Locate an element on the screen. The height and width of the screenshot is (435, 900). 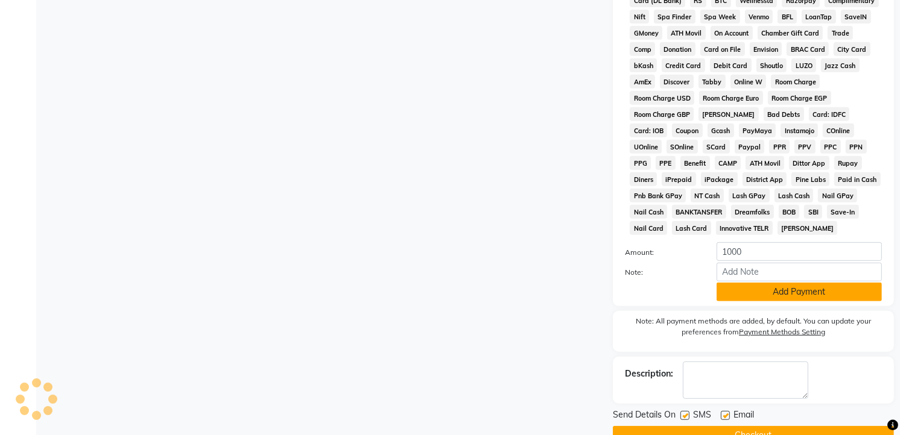
span: BFL is located at coordinates (787, 16).